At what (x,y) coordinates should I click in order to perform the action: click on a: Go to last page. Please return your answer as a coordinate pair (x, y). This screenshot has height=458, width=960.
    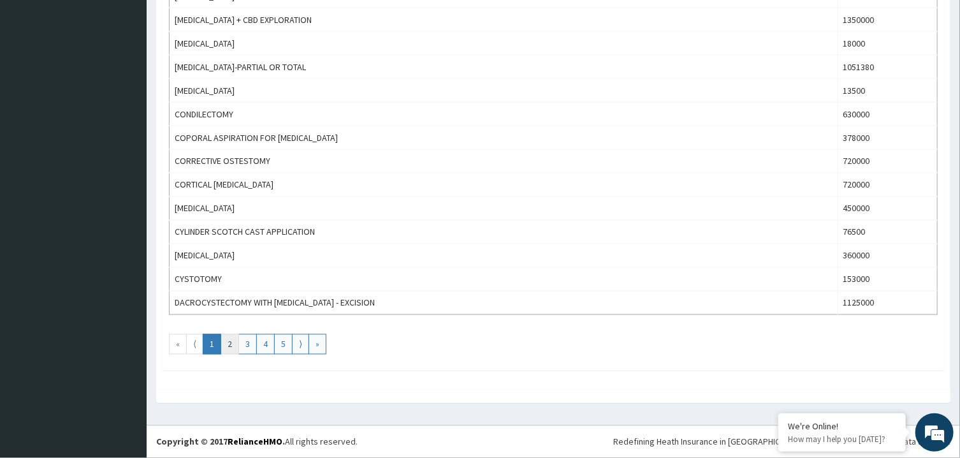
    Looking at the image, I should click on (317, 344).